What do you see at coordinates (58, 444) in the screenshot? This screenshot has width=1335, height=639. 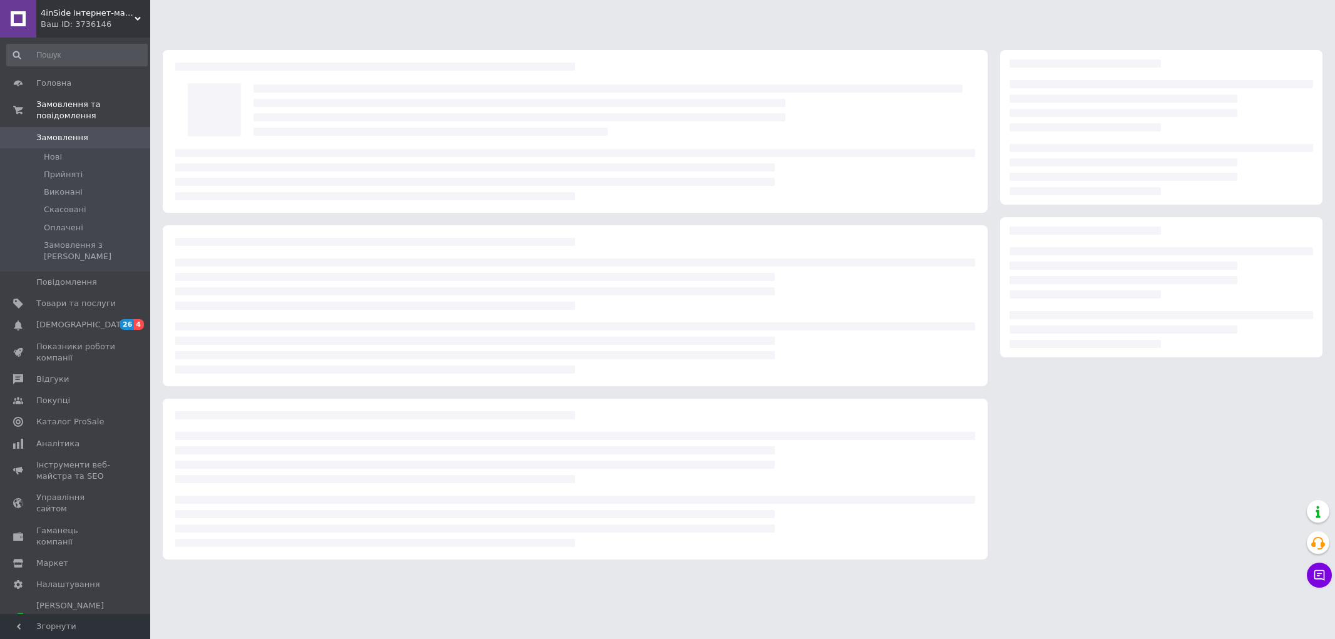 I see `span: Аналітика` at bounding box center [58, 444].